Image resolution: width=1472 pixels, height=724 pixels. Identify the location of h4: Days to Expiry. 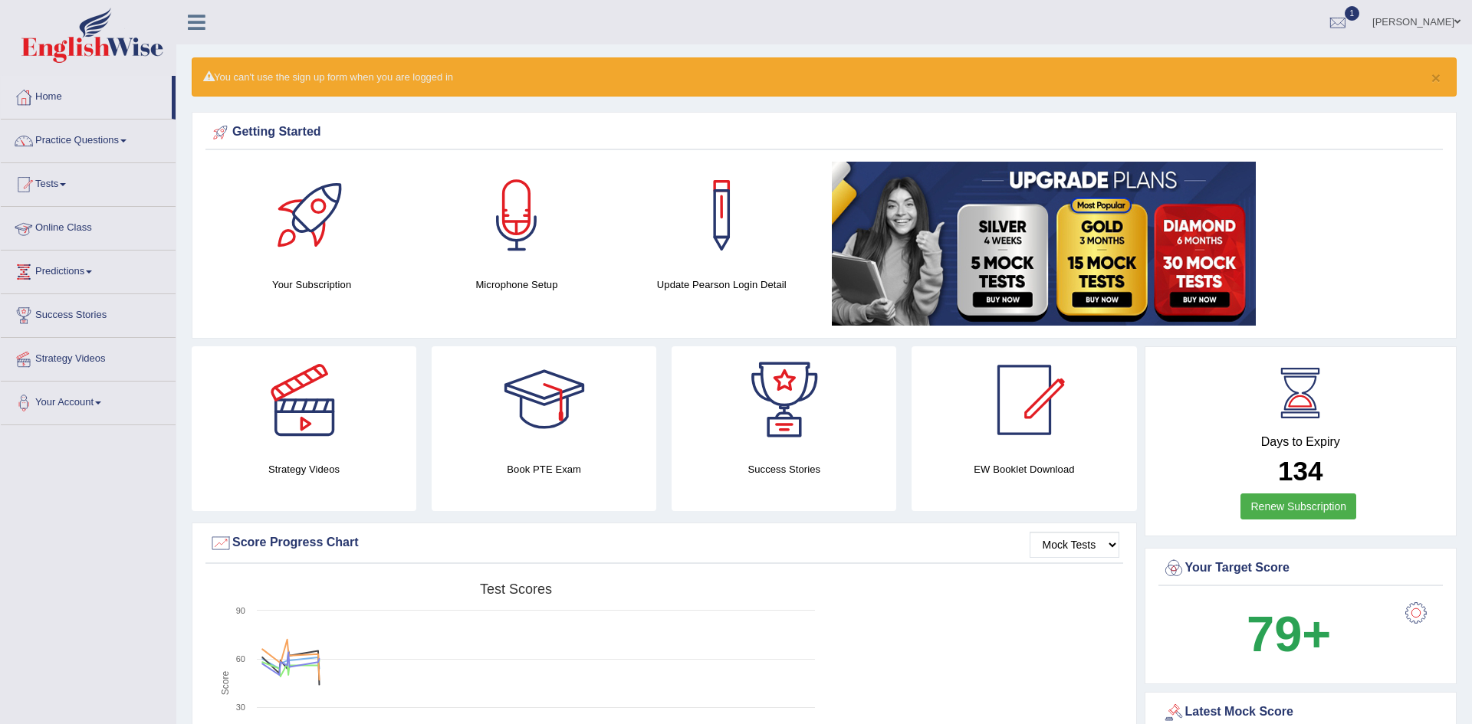
(1301, 442).